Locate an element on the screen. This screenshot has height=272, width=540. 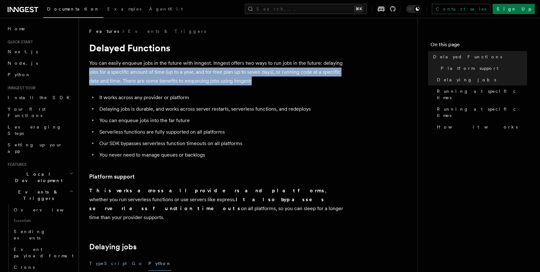
span: Delaying jobs is located at coordinates (467, 80).